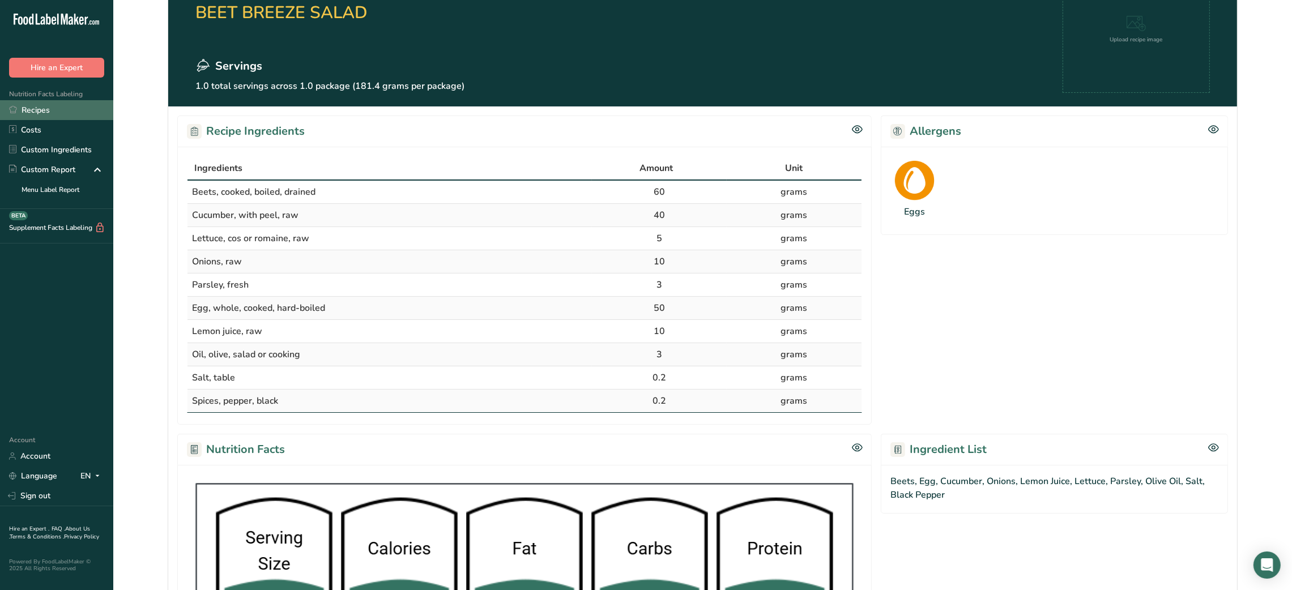  I want to click on h2: Allergens, so click(926, 131).